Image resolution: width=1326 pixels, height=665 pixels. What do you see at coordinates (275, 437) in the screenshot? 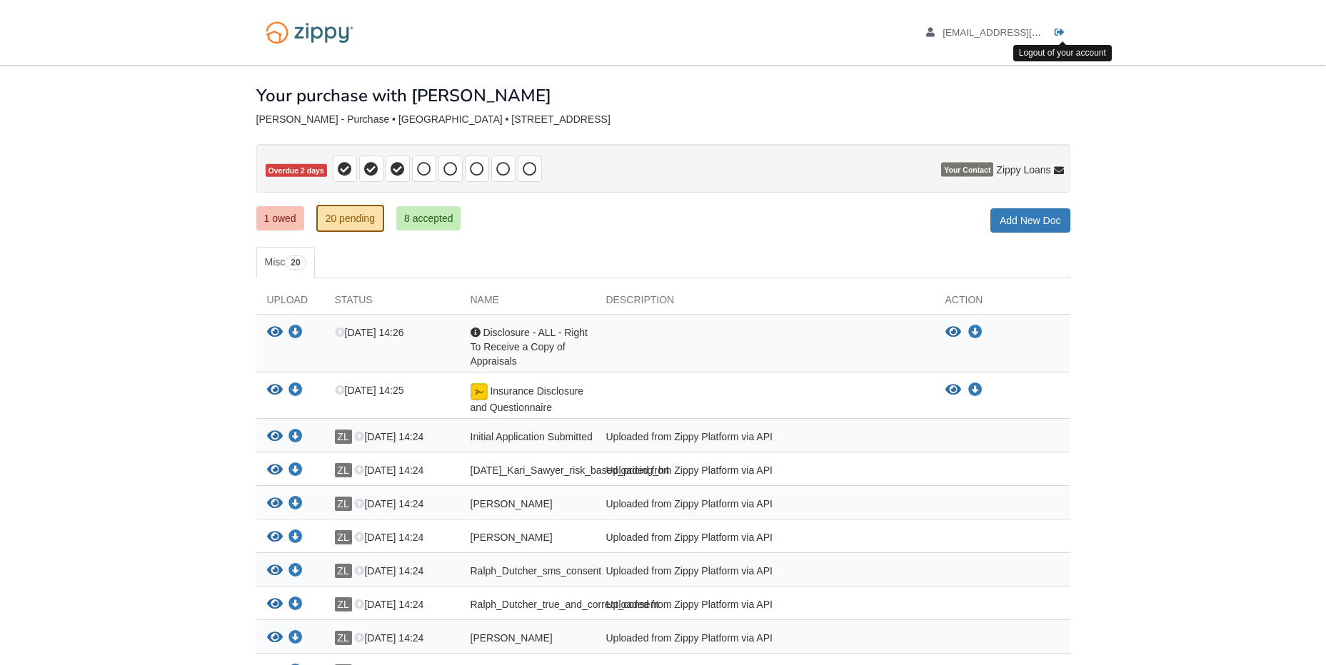
I see `button: View Initial Application Submitted` at bounding box center [275, 437].